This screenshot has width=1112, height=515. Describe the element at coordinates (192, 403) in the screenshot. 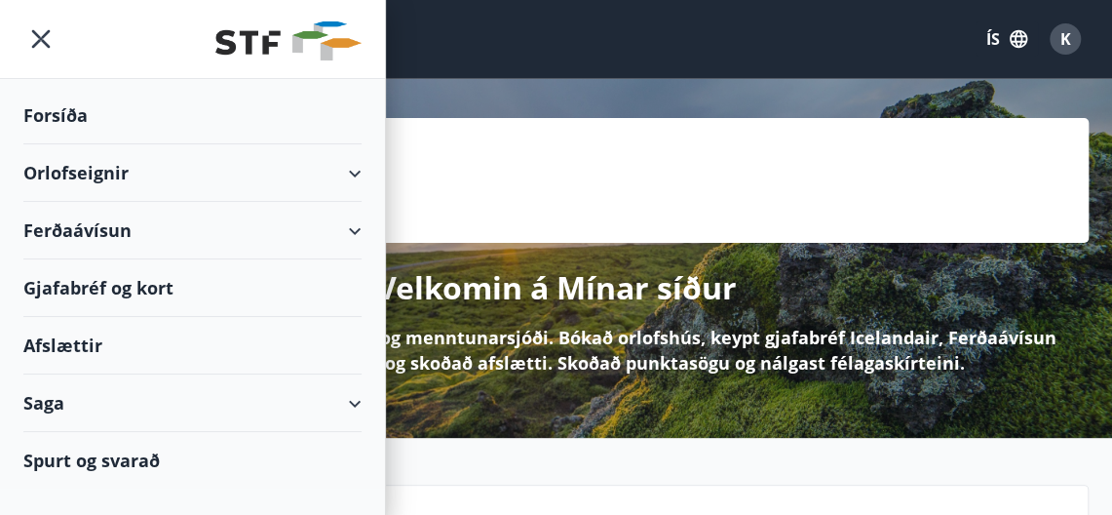

I see `div: Saga` at that location.